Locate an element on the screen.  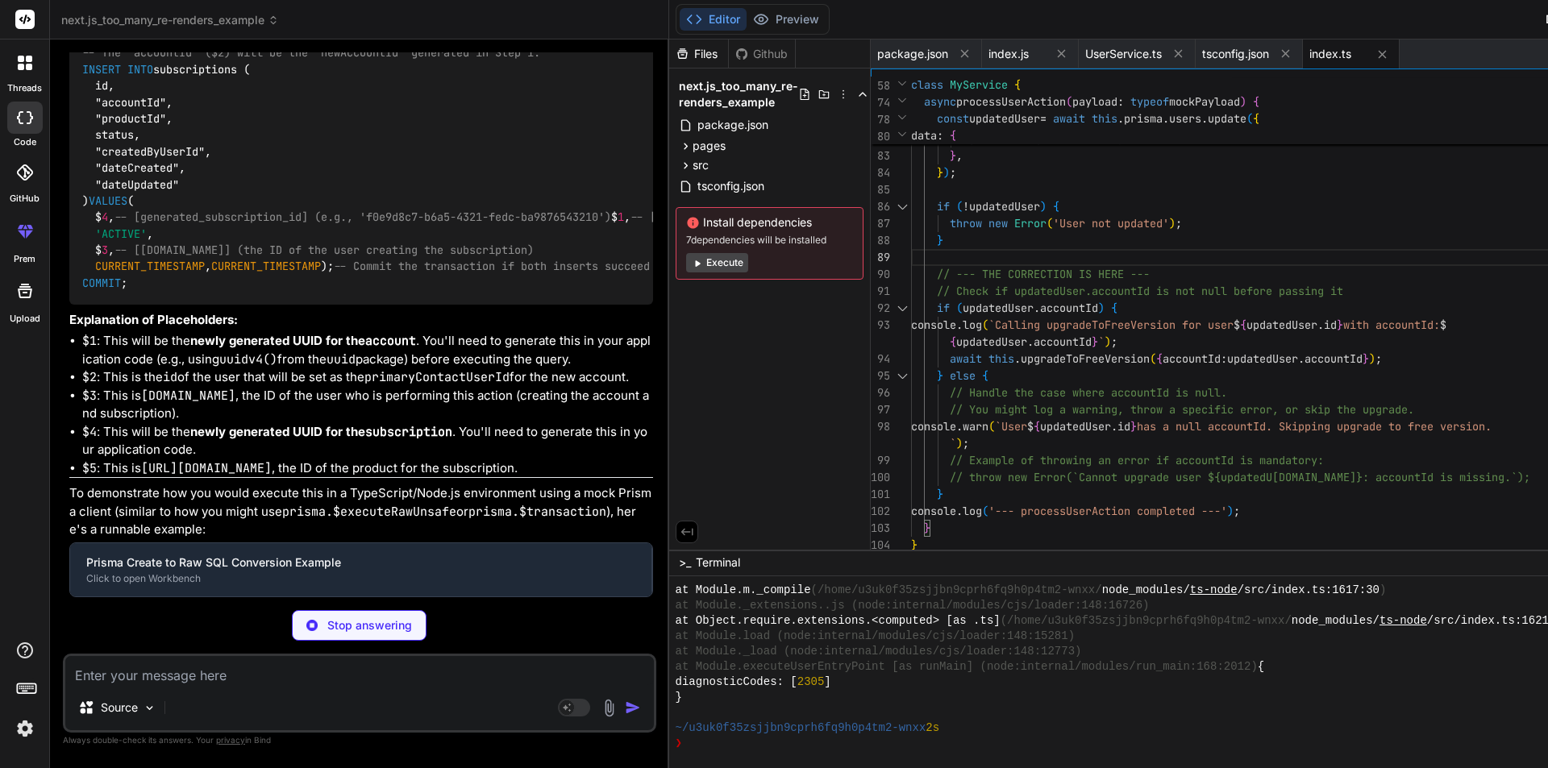
button: Execute is located at coordinates (717, 263).